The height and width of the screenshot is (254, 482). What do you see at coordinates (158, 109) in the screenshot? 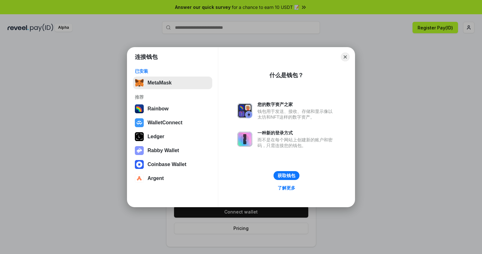
I see `div: Rainbow` at bounding box center [158, 109].